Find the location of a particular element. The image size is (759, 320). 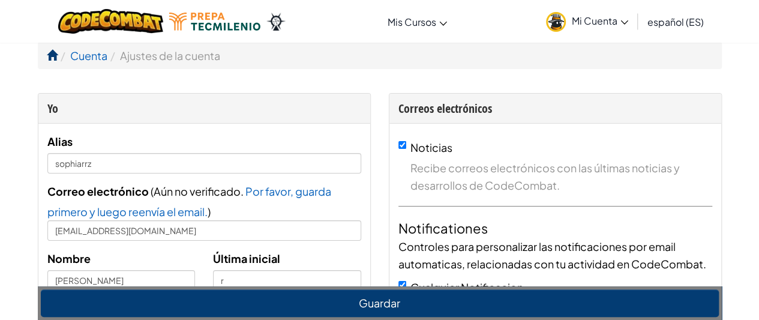

img: CodeCombat logo is located at coordinates (110, 21).